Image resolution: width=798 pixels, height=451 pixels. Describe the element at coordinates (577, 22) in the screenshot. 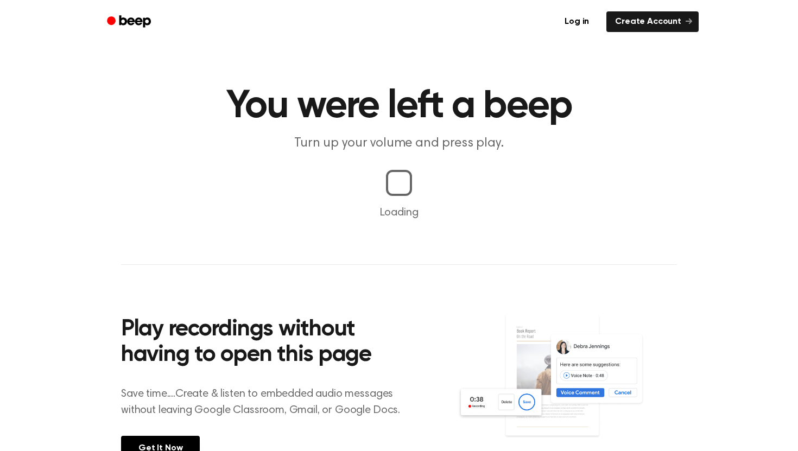

I see `a: Log in` at that location.